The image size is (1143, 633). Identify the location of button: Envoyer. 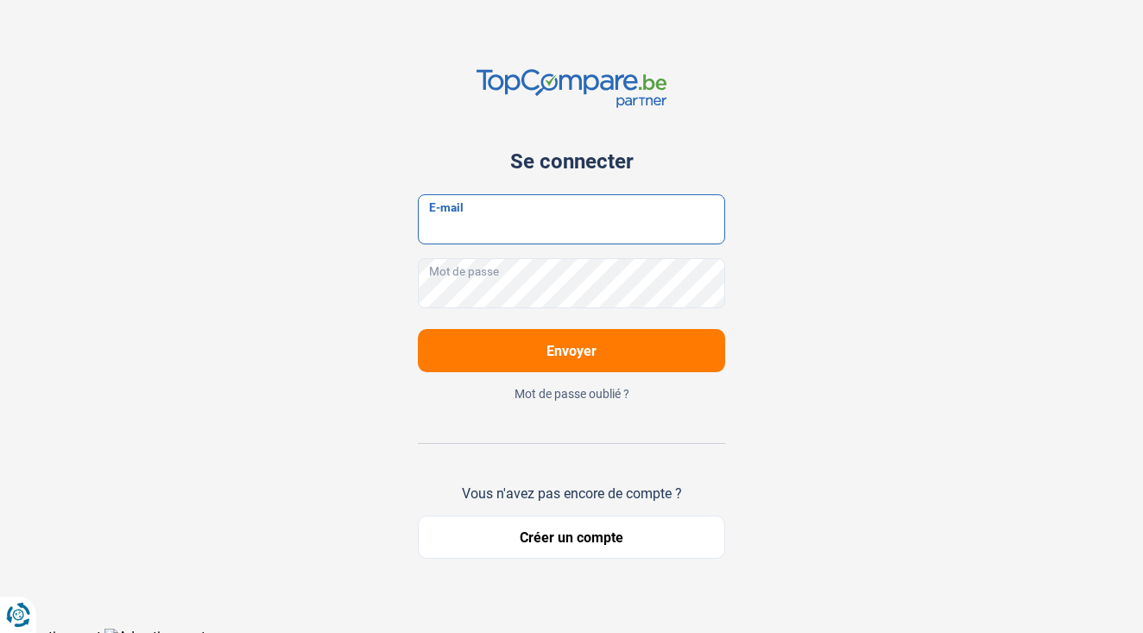
(572, 351).